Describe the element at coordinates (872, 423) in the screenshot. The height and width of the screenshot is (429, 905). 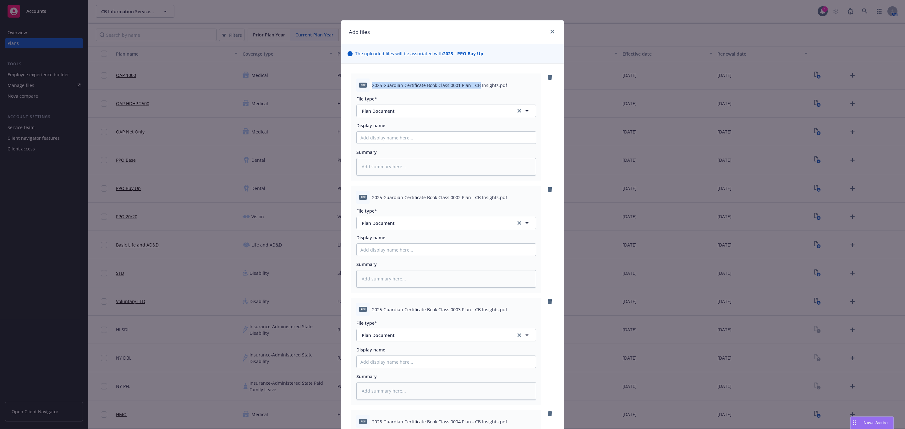
I see `button: Nova Assist` at that location.